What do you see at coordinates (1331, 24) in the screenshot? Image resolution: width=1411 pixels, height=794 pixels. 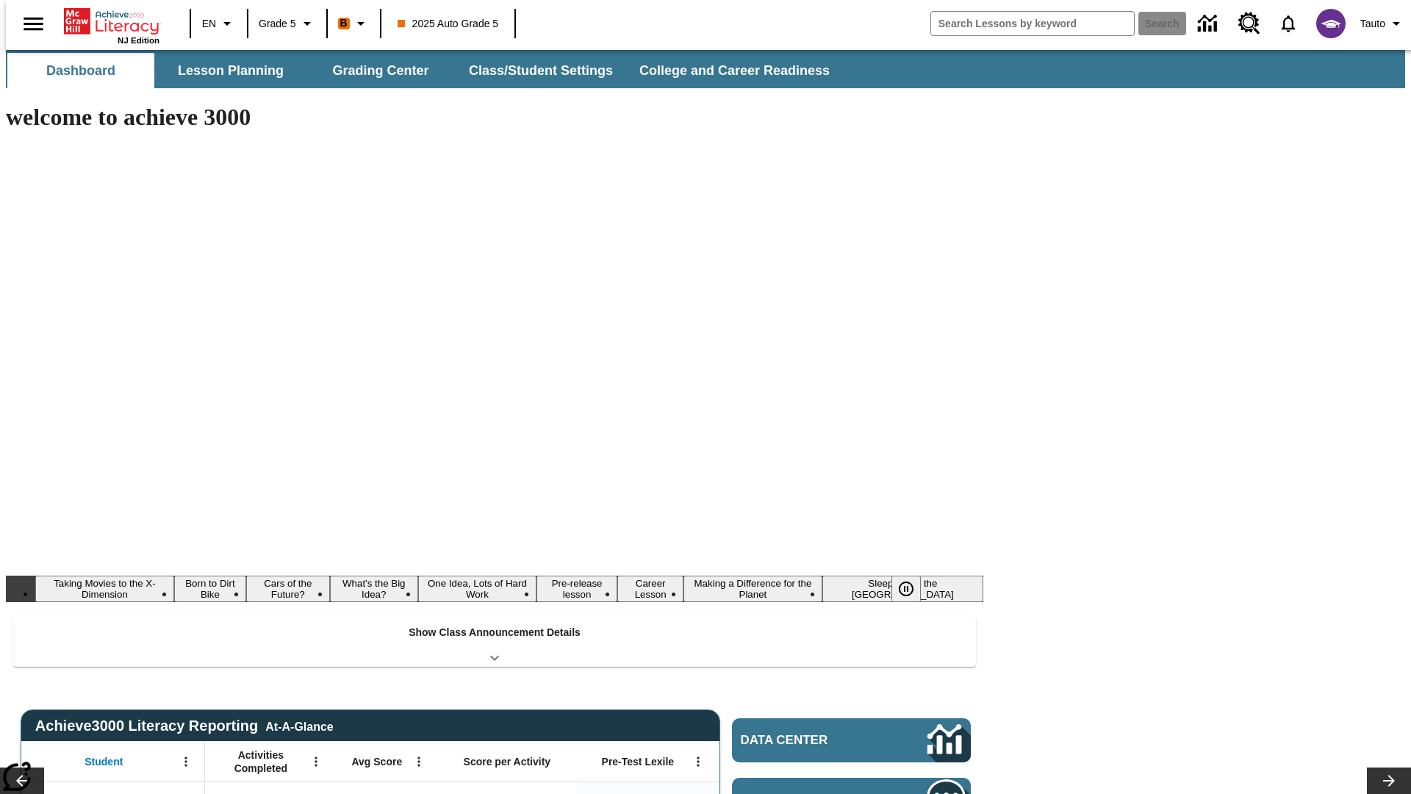 I see `img: avatar image` at bounding box center [1331, 24].